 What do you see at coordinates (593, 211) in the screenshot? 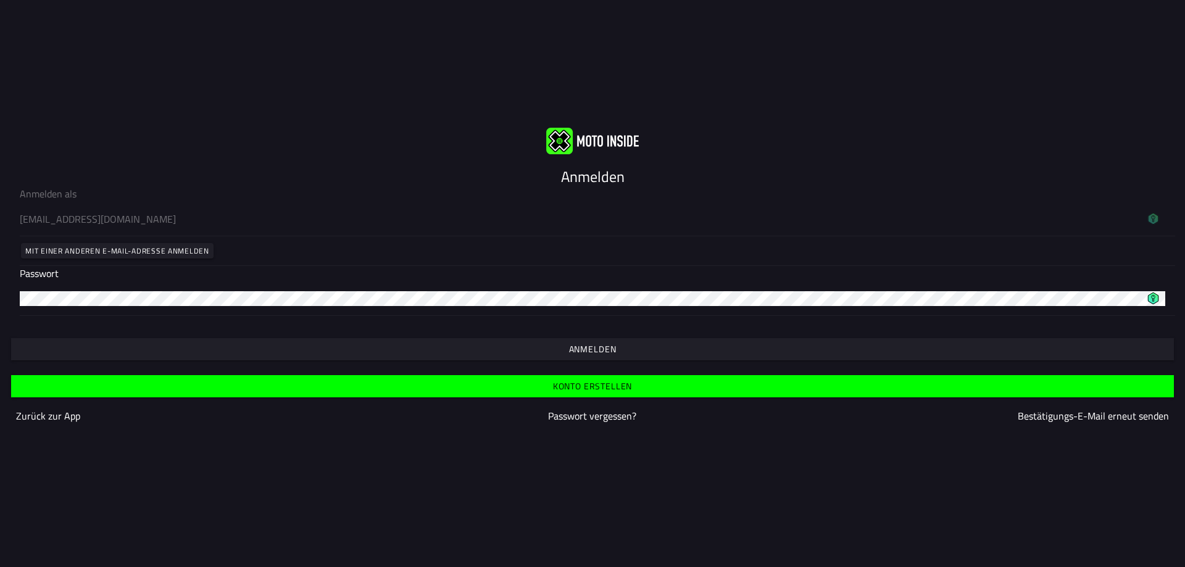
I see `ion-input: Anmelden als` at bounding box center [593, 211].